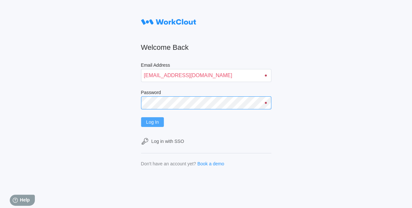 The height and width of the screenshot is (208, 412). What do you see at coordinates (168, 141) in the screenshot?
I see `div: Log in with SSO` at bounding box center [168, 141].